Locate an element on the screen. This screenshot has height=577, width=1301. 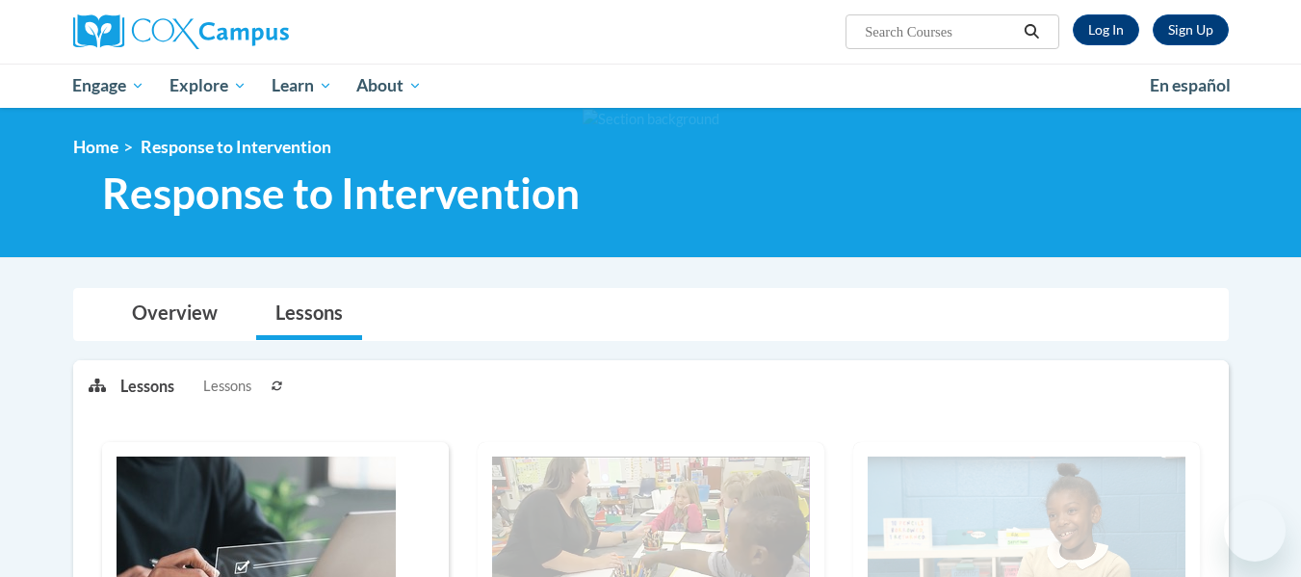
img: Section background is located at coordinates (651, 119).